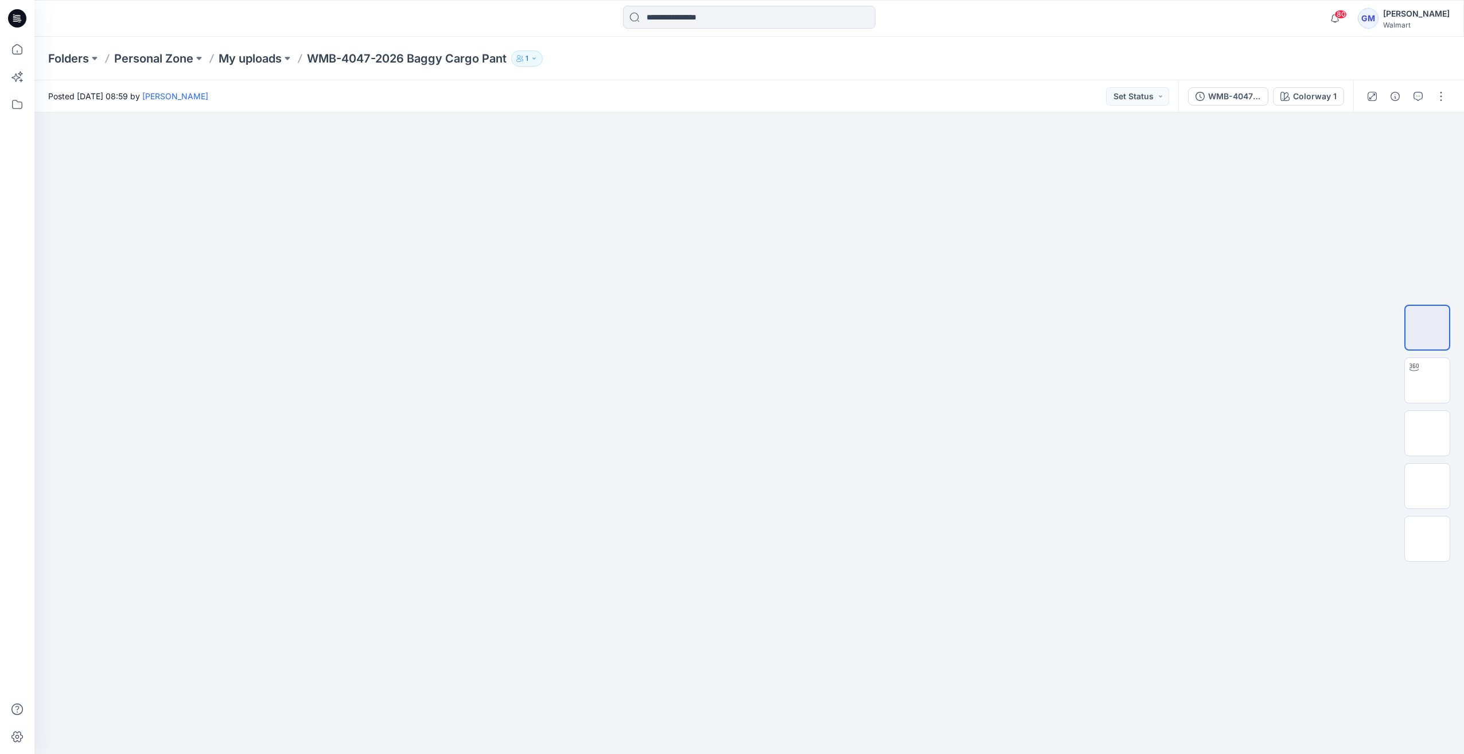 This screenshot has width=1464, height=754. Describe the element at coordinates (68, 59) in the screenshot. I see `p: Folders` at that location.